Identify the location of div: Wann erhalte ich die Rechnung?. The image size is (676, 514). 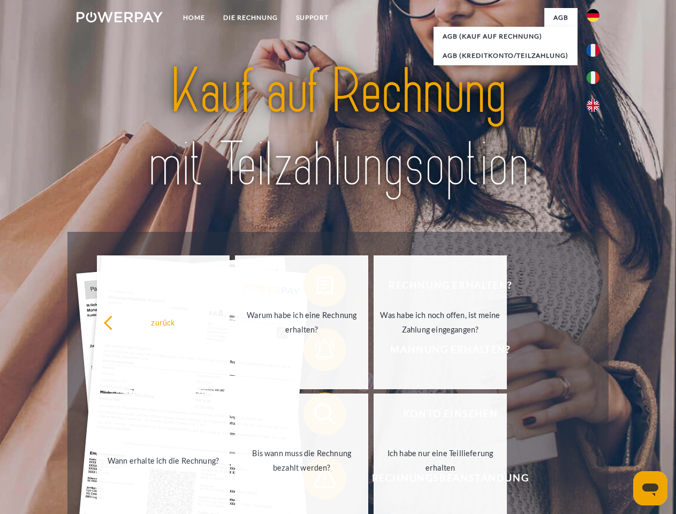
(163, 460).